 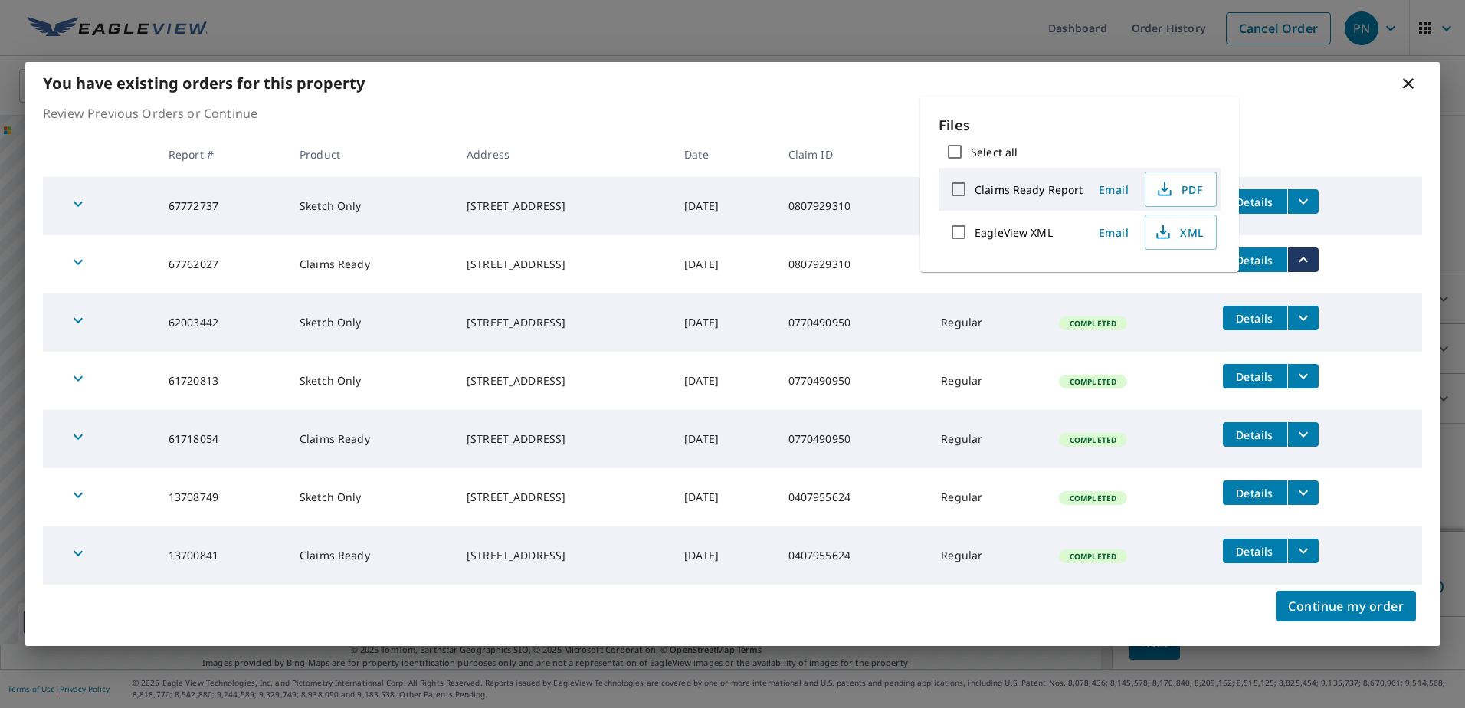 I want to click on button: filesDropdownBtn-61720813, so click(x=1302, y=376).